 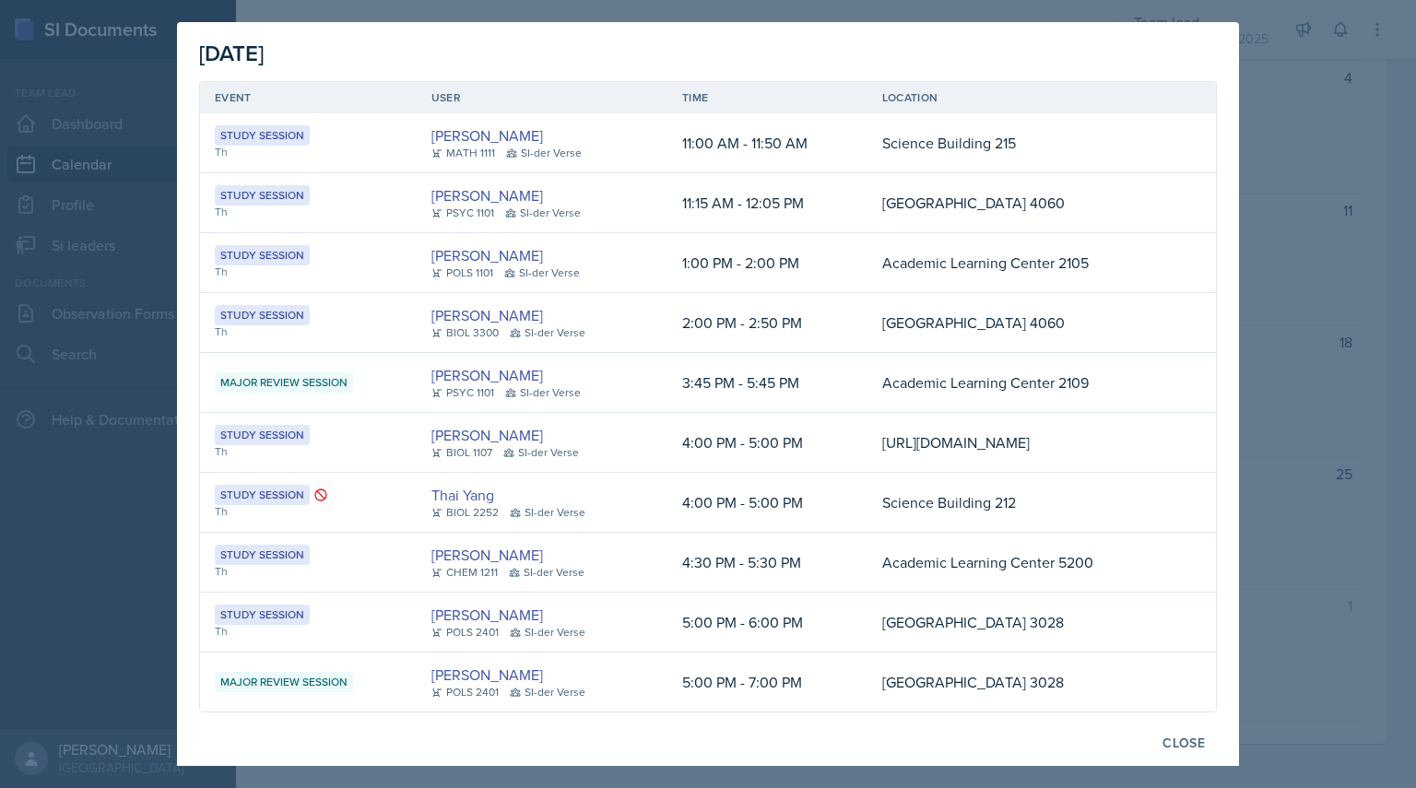 What do you see at coordinates (1022, 383) in the screenshot?
I see `td: Academic Learning Center 2109` at bounding box center [1022, 383].